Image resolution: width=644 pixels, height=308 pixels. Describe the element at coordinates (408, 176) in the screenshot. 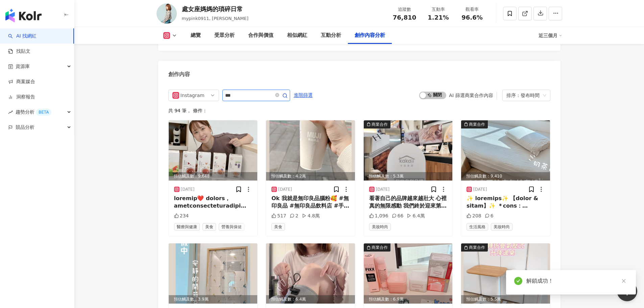

I see `div: 預估觸及數：5.3萬` at that location.